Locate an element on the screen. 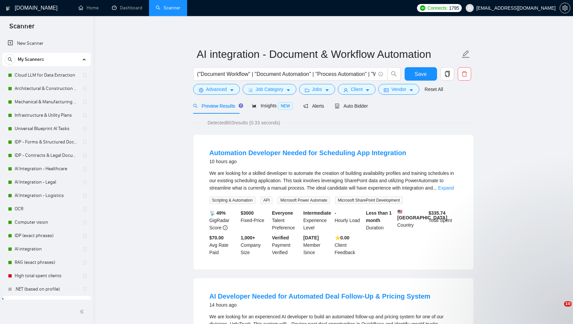 Image resolution: width=573 pixels, height=324 pixels. button: folderJobscaret-down is located at coordinates (317, 89).